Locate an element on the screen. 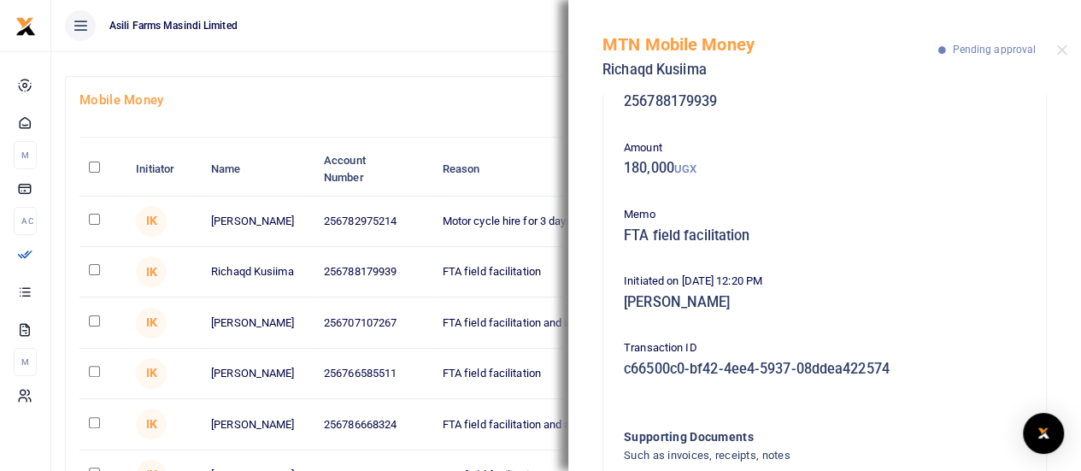  td: 256707107267 is located at coordinates (373, 322).